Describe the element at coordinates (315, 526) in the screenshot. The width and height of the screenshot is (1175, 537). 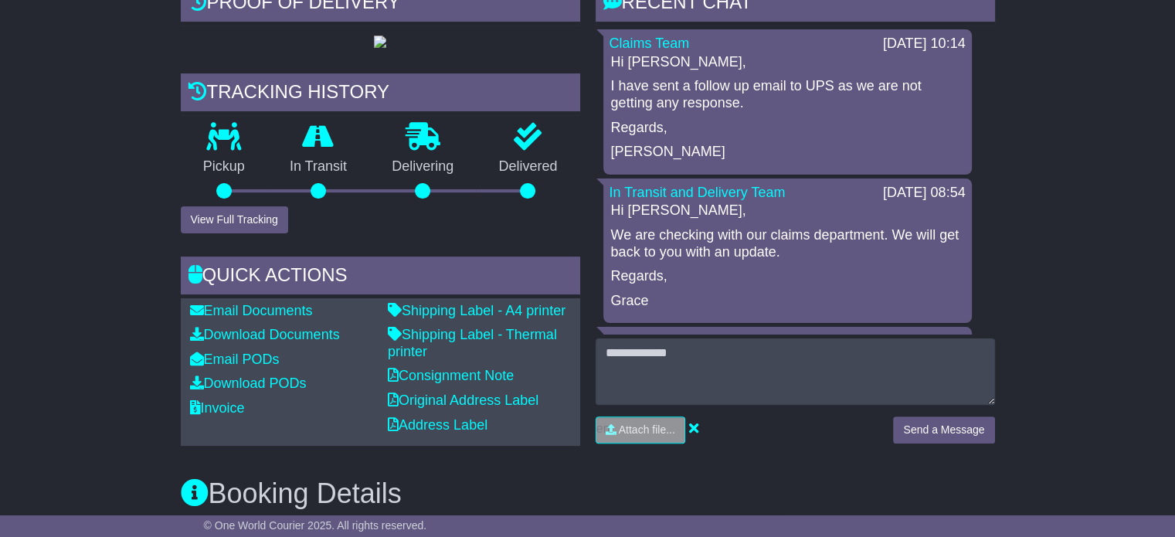
I see `span: © One World Courier 2025. All rights reserved.` at that location.